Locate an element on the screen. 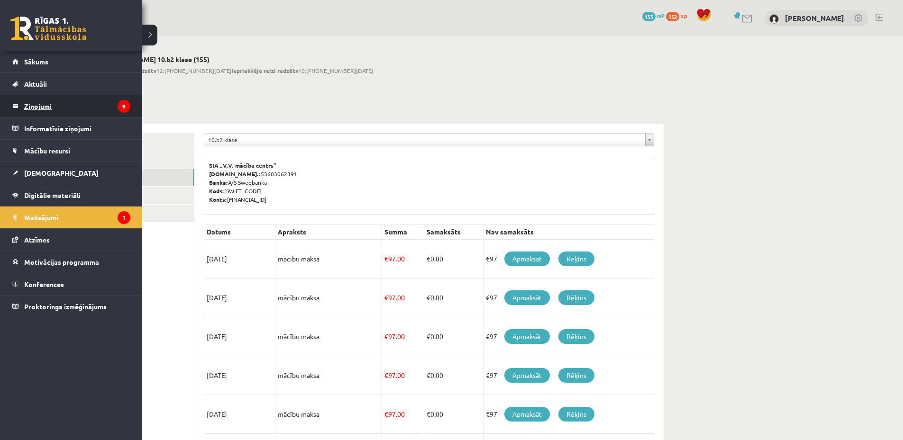  legend: Maksājumi is located at coordinates (77, 218).